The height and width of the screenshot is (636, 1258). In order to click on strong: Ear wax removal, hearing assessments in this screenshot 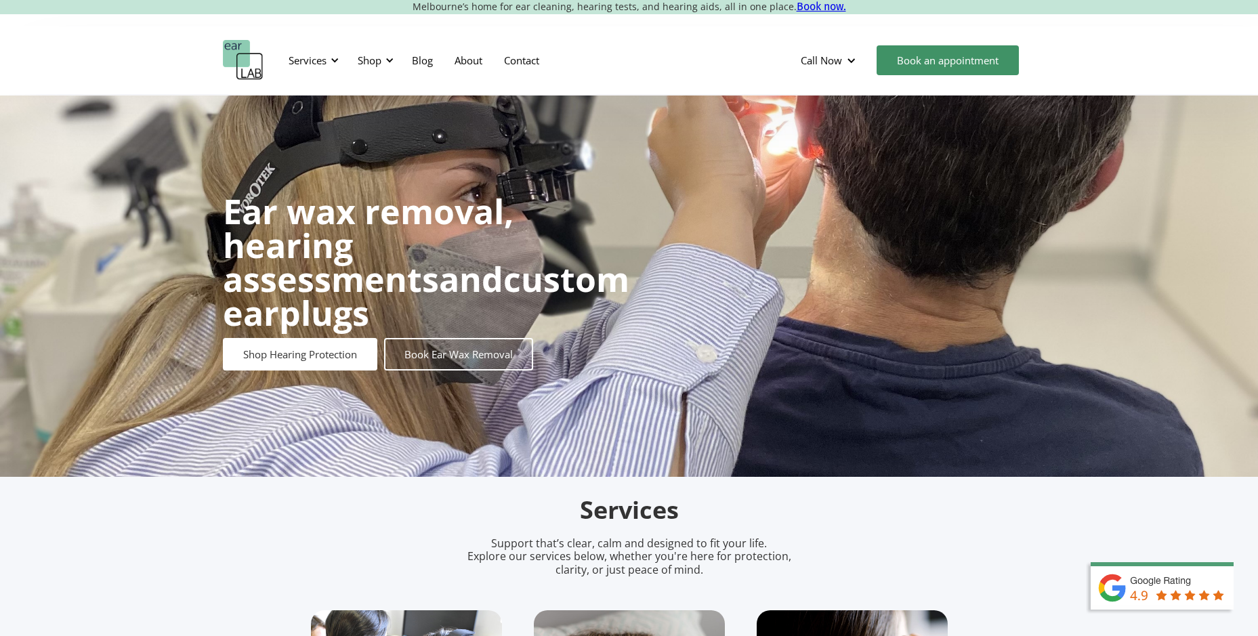, I will do `click(368, 245)`.